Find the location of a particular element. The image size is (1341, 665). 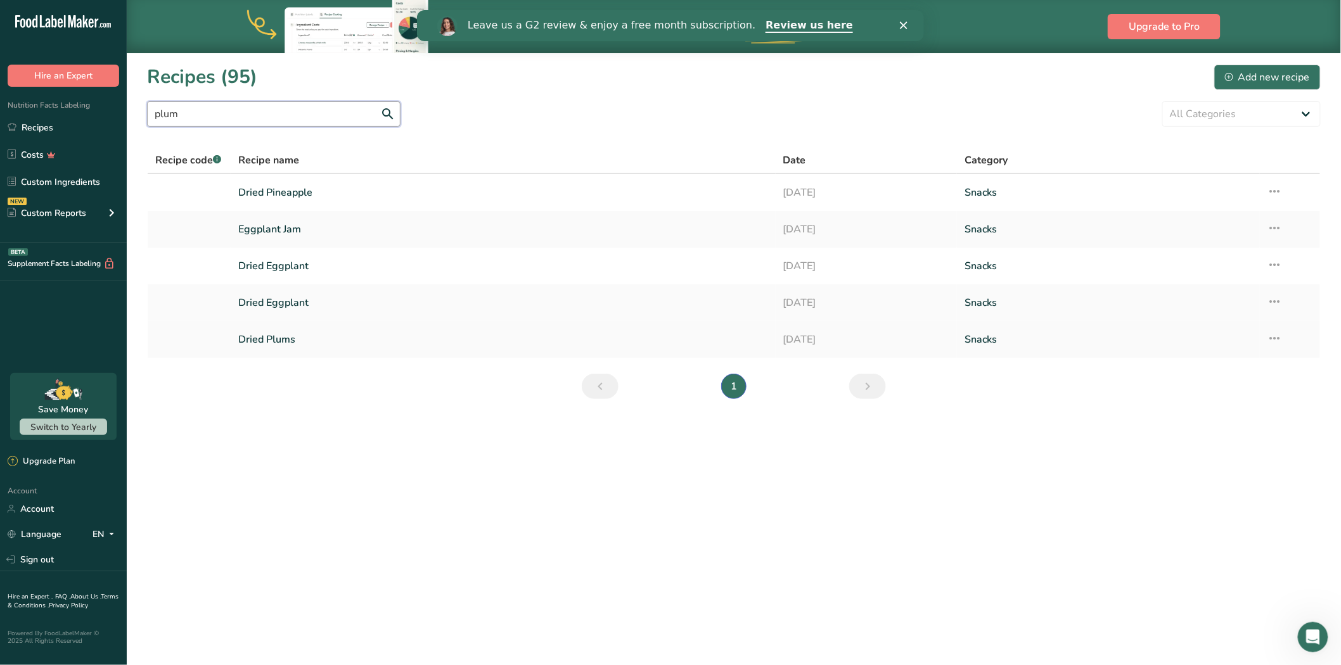

span: Recipe name is located at coordinates (269, 160).